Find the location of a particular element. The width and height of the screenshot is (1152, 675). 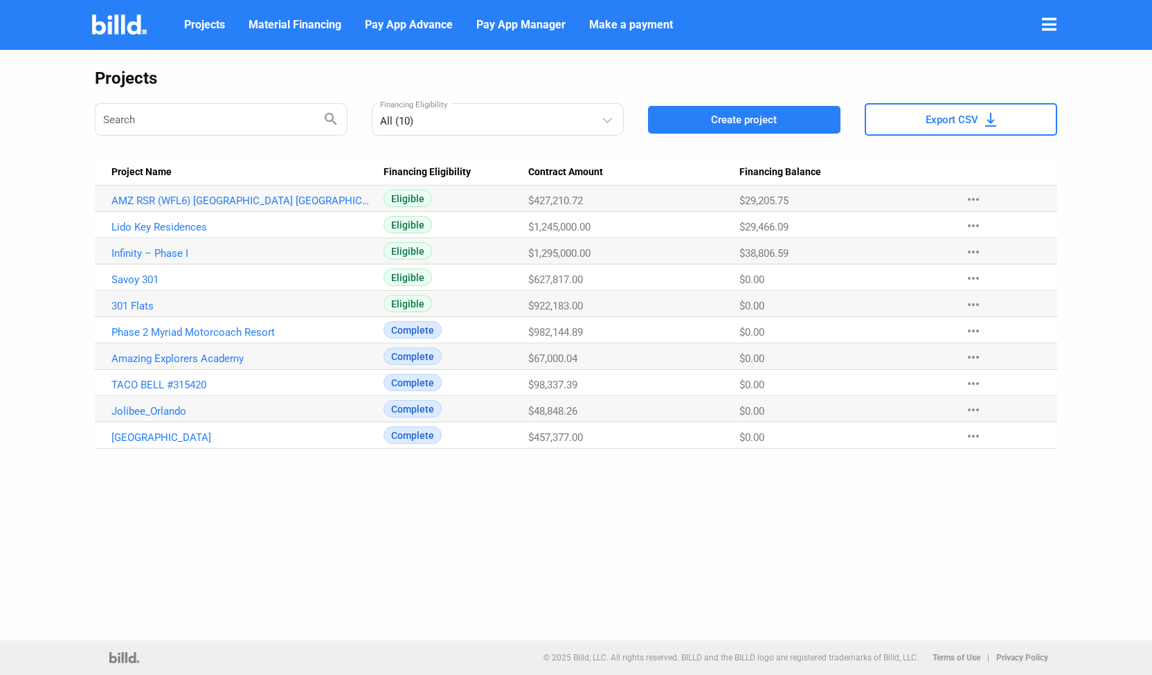

a: Projects is located at coordinates (204, 25).